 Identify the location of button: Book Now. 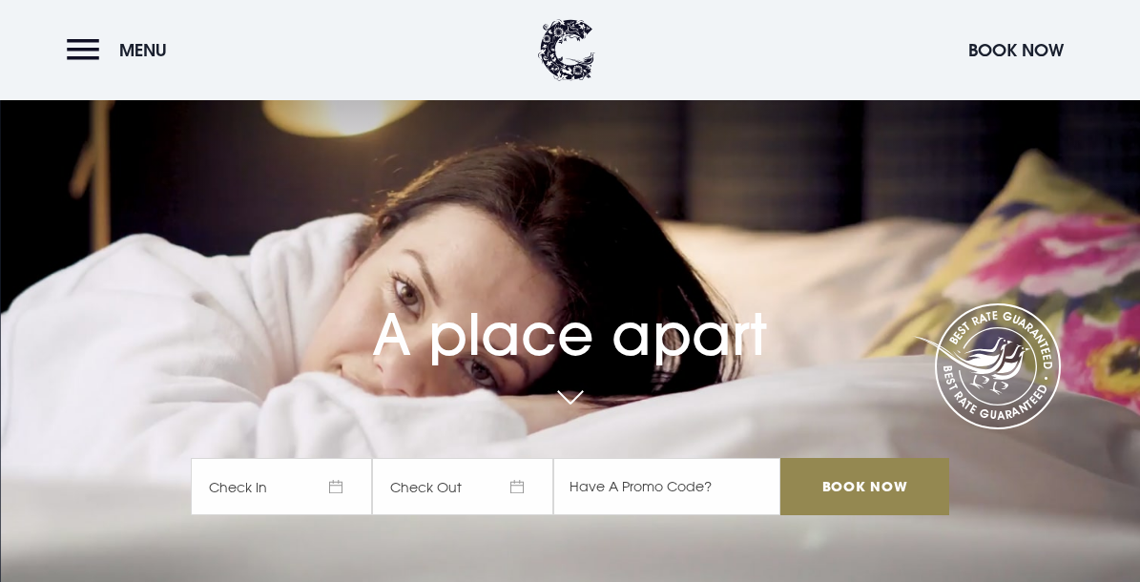
(1016, 50).